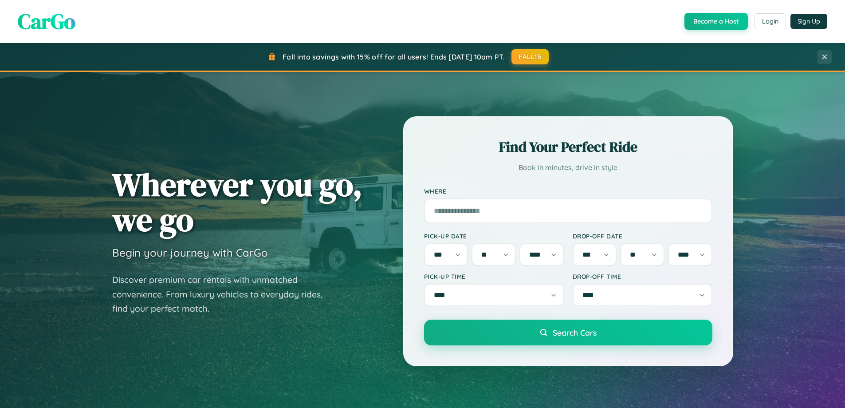 Image resolution: width=845 pixels, height=408 pixels. What do you see at coordinates (568, 191) in the screenshot?
I see `label: Where` at bounding box center [568, 191].